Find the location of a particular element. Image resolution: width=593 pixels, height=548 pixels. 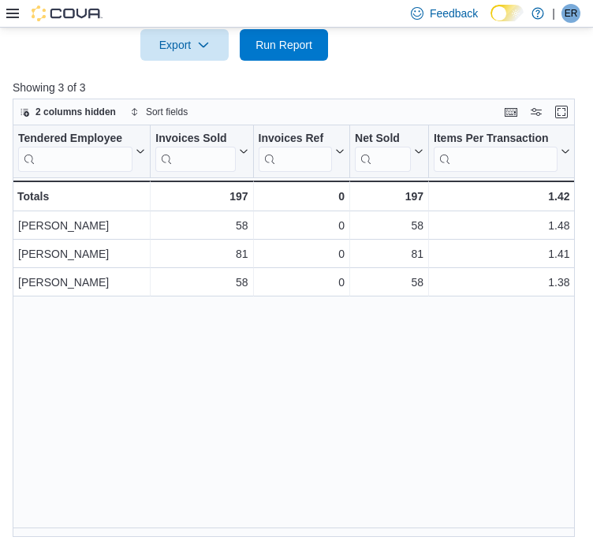

input: Dark Mode is located at coordinates (507, 13).